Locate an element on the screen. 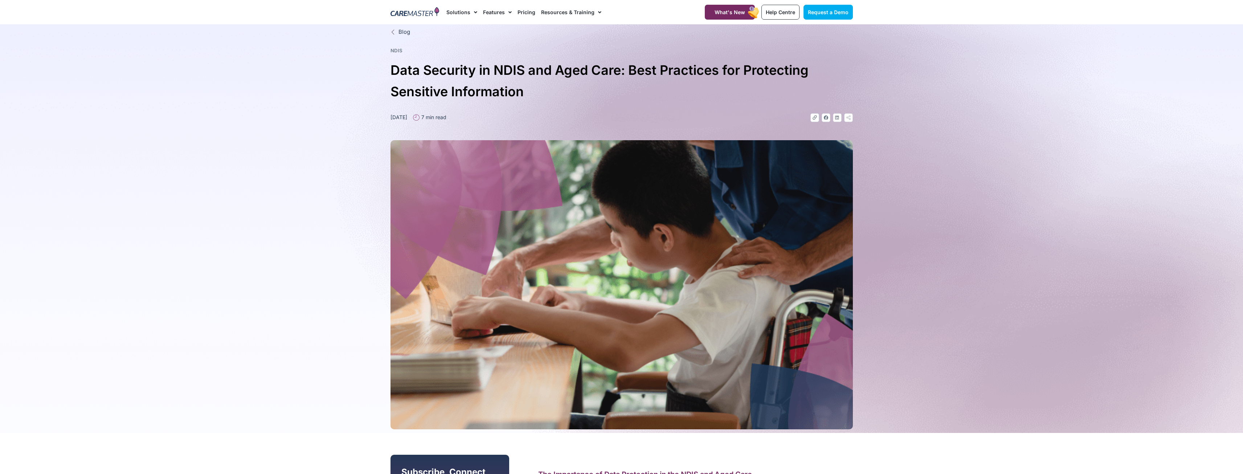  a: Help Centre is located at coordinates (780, 12).